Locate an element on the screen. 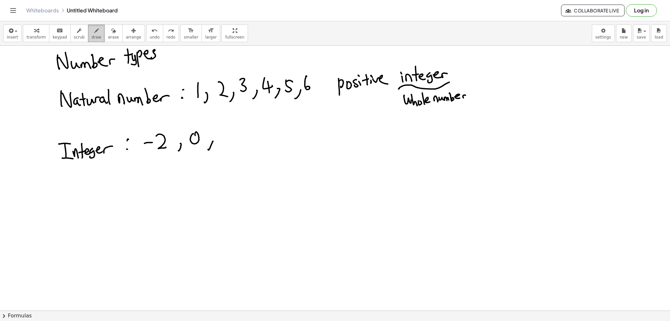 The image size is (670, 321). span: save is located at coordinates (641, 37).